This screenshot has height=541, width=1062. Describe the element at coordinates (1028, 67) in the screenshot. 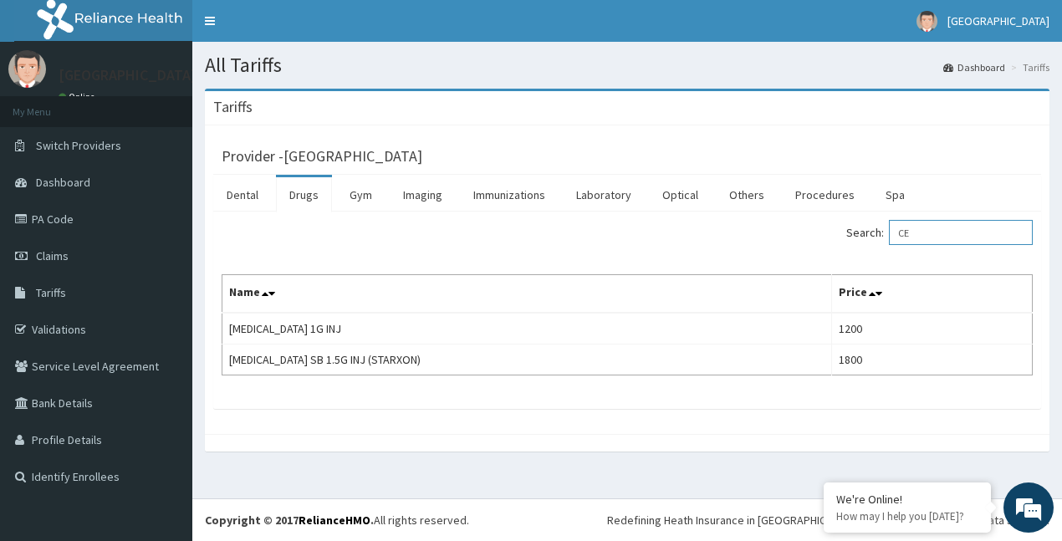

I see `li: Tariffs` at that location.